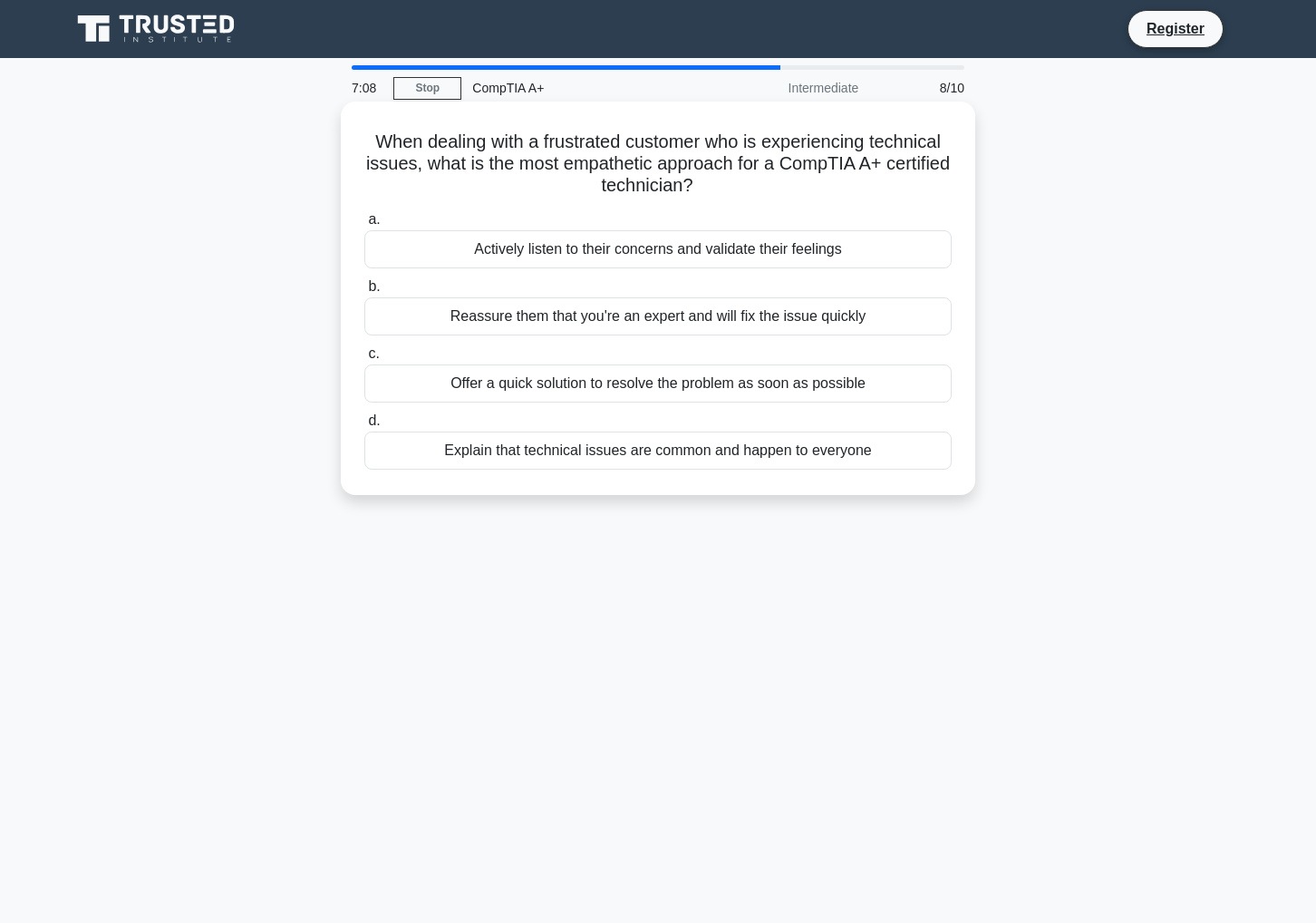  Describe the element at coordinates (658, 316) in the screenshot. I see `div: Reassure them that you're an expert and will fix the issue quickly` at that location.